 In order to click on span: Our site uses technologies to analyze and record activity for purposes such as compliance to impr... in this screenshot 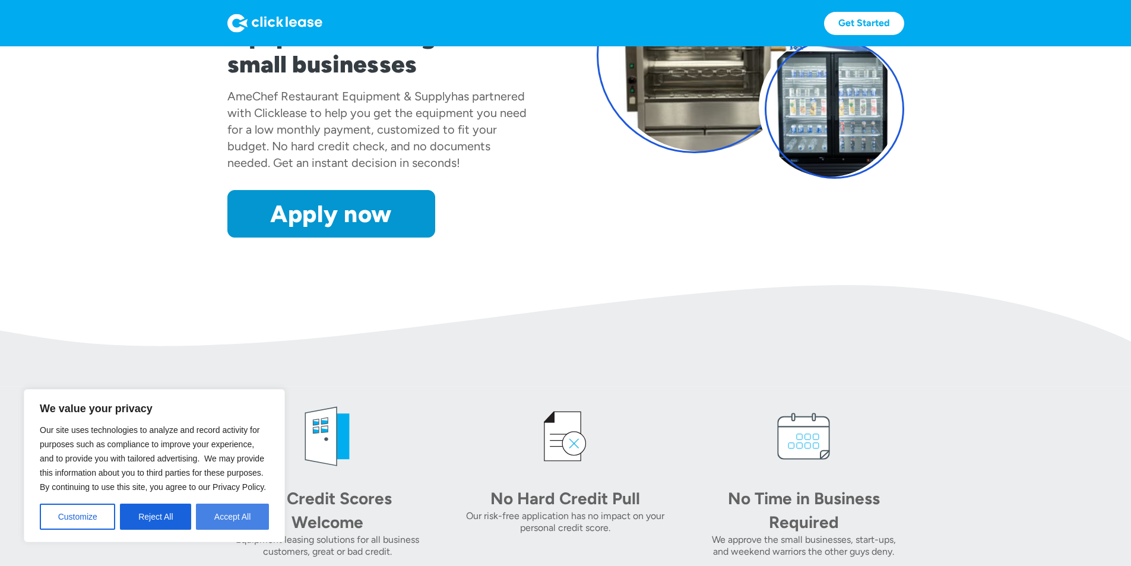, I will do `click(153, 458)`.